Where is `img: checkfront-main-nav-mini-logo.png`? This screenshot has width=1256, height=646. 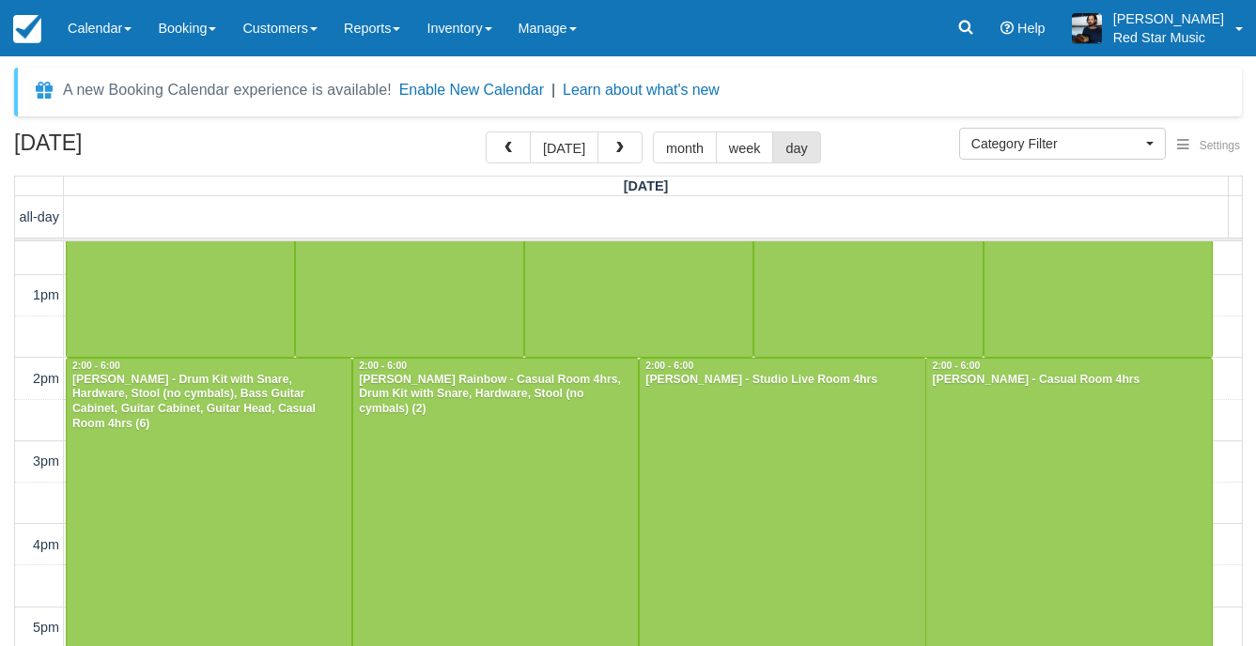 img: checkfront-main-nav-mini-logo.png is located at coordinates (27, 29).